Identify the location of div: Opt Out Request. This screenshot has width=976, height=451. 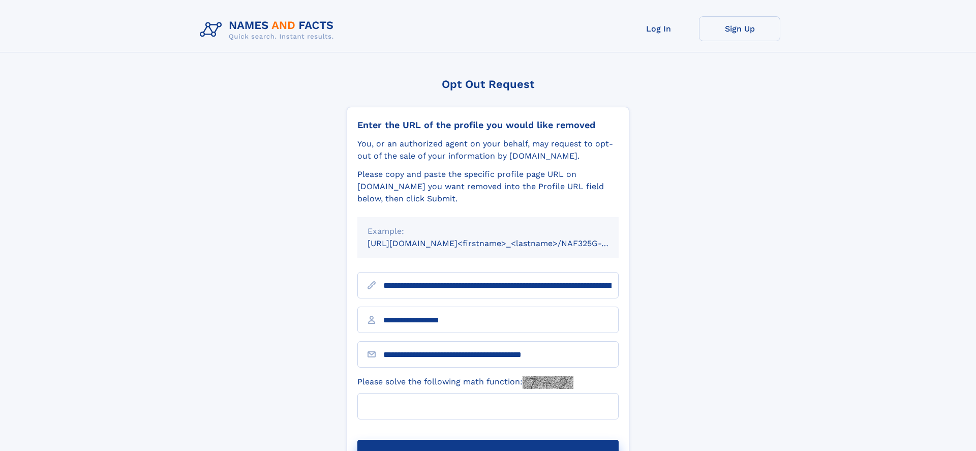
(488, 84).